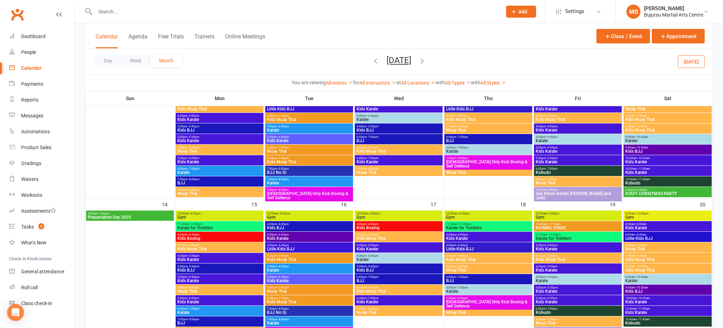 The width and height of the screenshot is (723, 328). Describe the element at coordinates (667, 130) in the screenshot. I see `span: Kids Muay Thai` at that location.